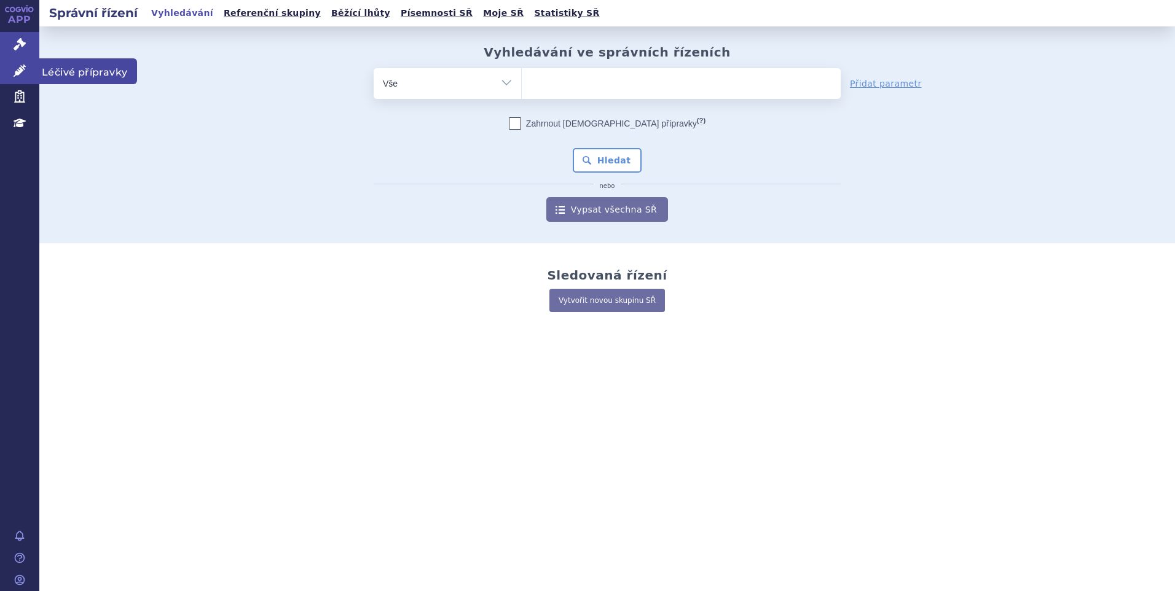  What do you see at coordinates (567, 13) in the screenshot?
I see `a: Statistiky SŘ` at bounding box center [567, 13].